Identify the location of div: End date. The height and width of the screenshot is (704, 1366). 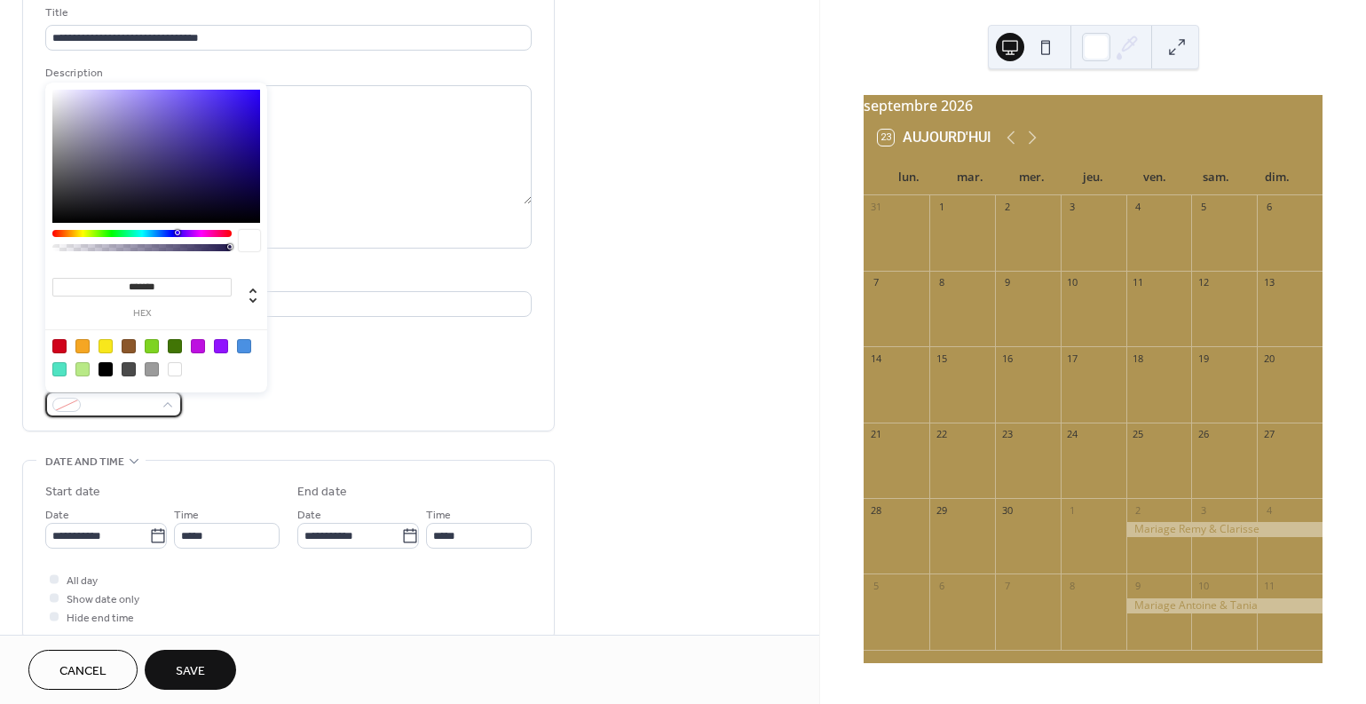
(322, 492).